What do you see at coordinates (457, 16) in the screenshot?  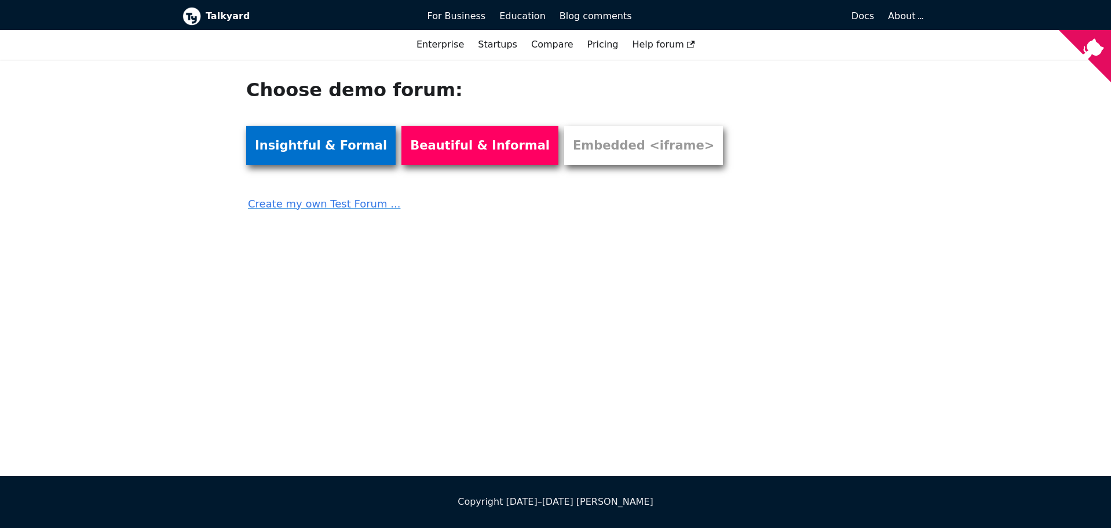 I see `span: For Business` at bounding box center [457, 16].